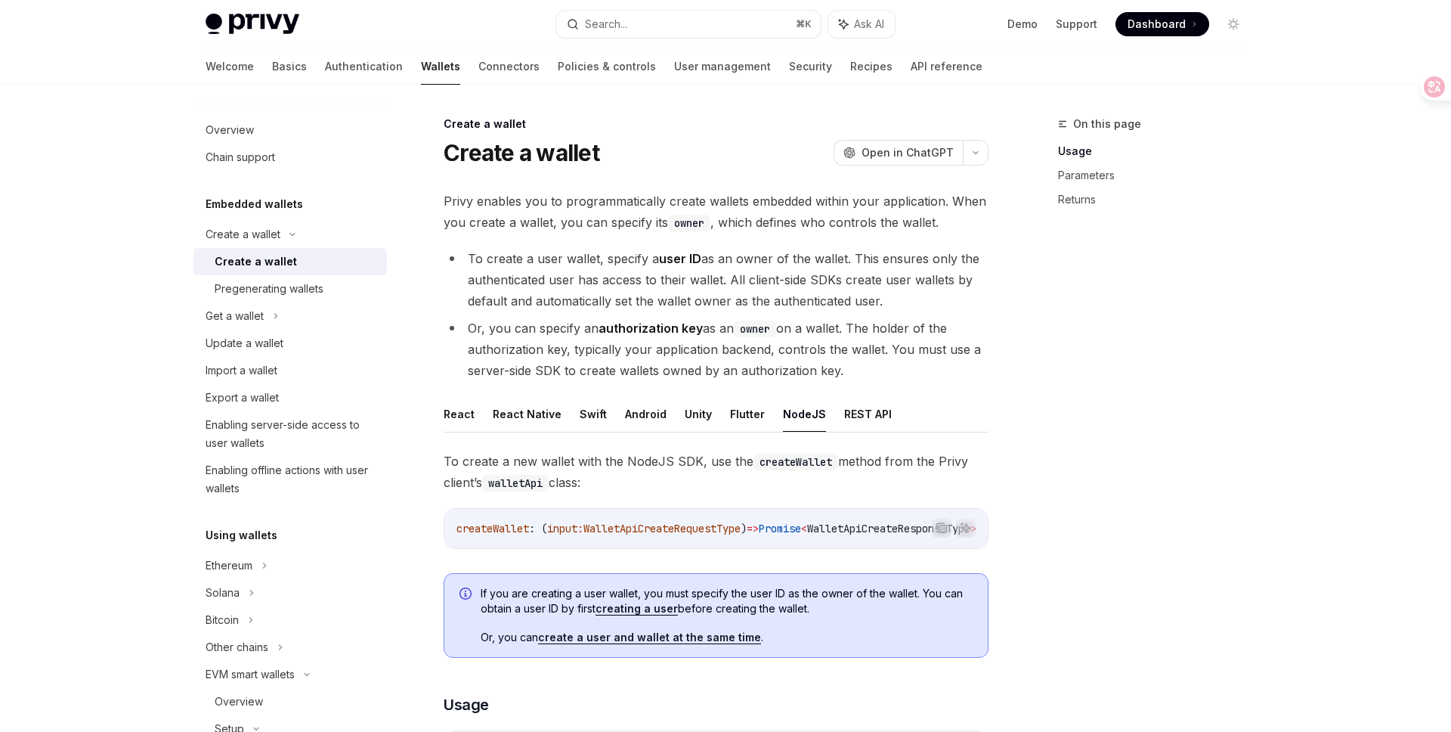 This screenshot has width=1451, height=732. Describe the element at coordinates (1234, 24) in the screenshot. I see `button: Toggle dark mode` at that location.